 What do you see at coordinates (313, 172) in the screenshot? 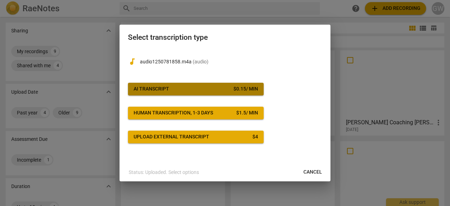
I see `span: Cancel` at bounding box center [313, 172].